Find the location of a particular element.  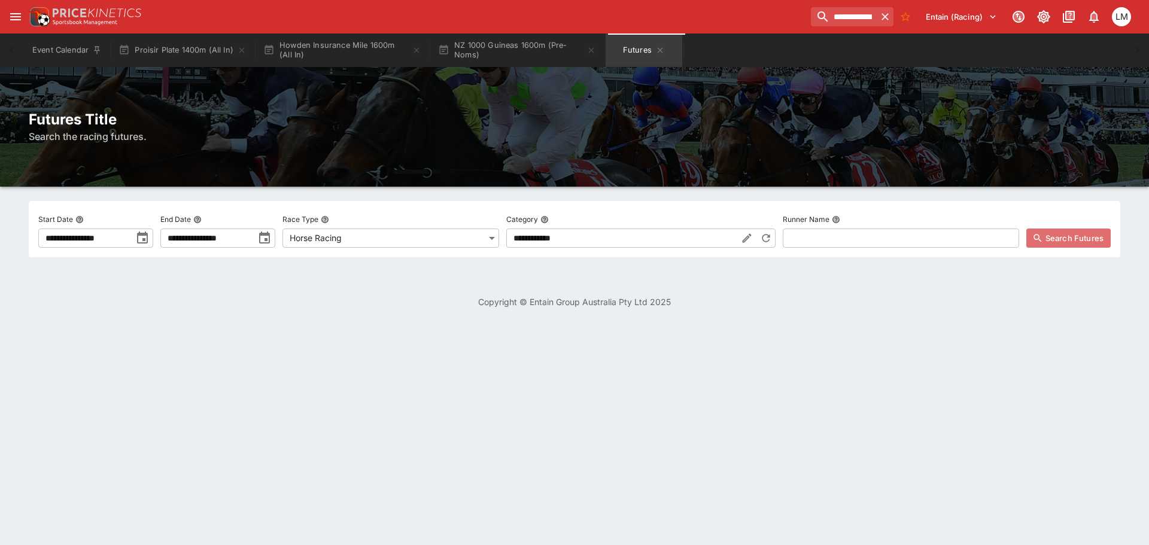

button: Start Date is located at coordinates (80, 220).